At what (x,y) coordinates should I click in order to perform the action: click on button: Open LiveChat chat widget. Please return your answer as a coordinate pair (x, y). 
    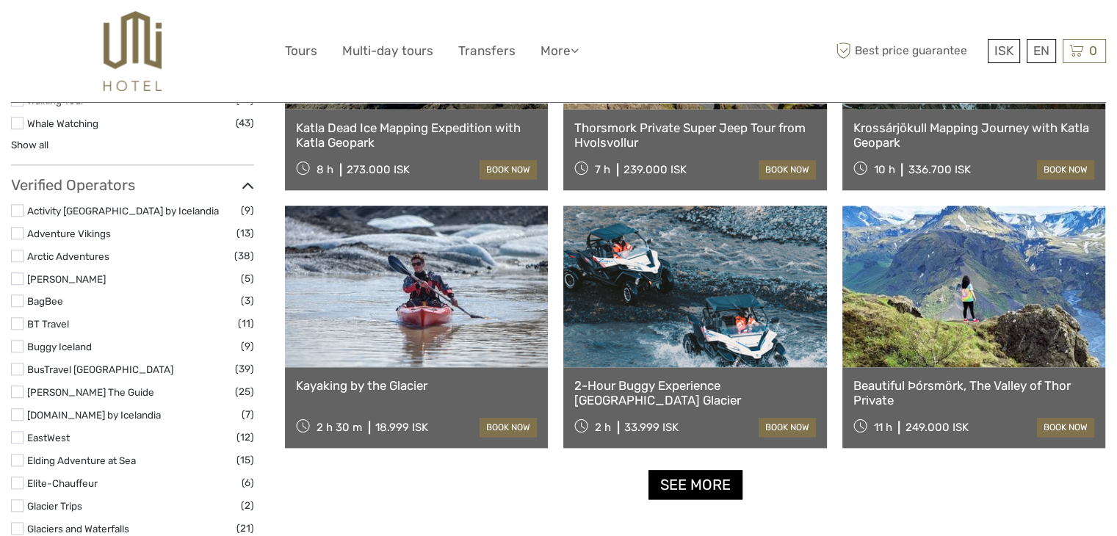
    Looking at the image, I should click on (178, 32).